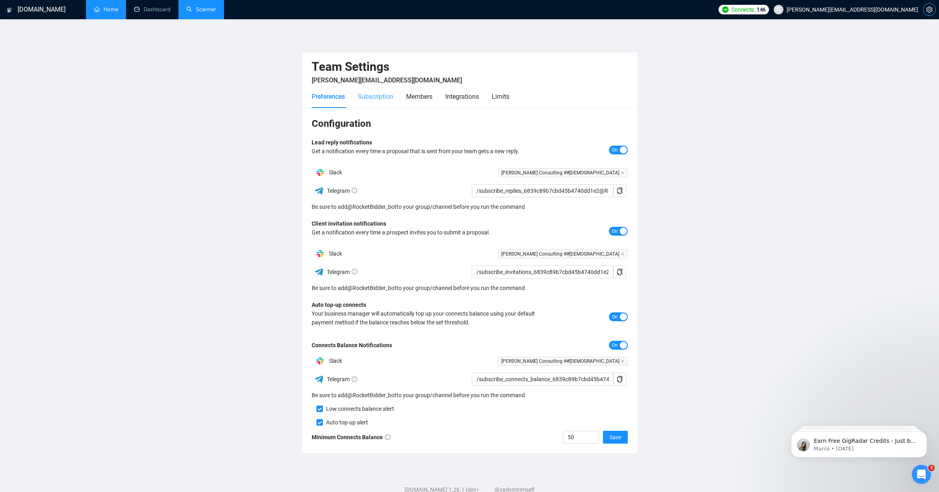 The height and width of the screenshot is (492, 939). I want to click on div: Subscription, so click(375, 96).